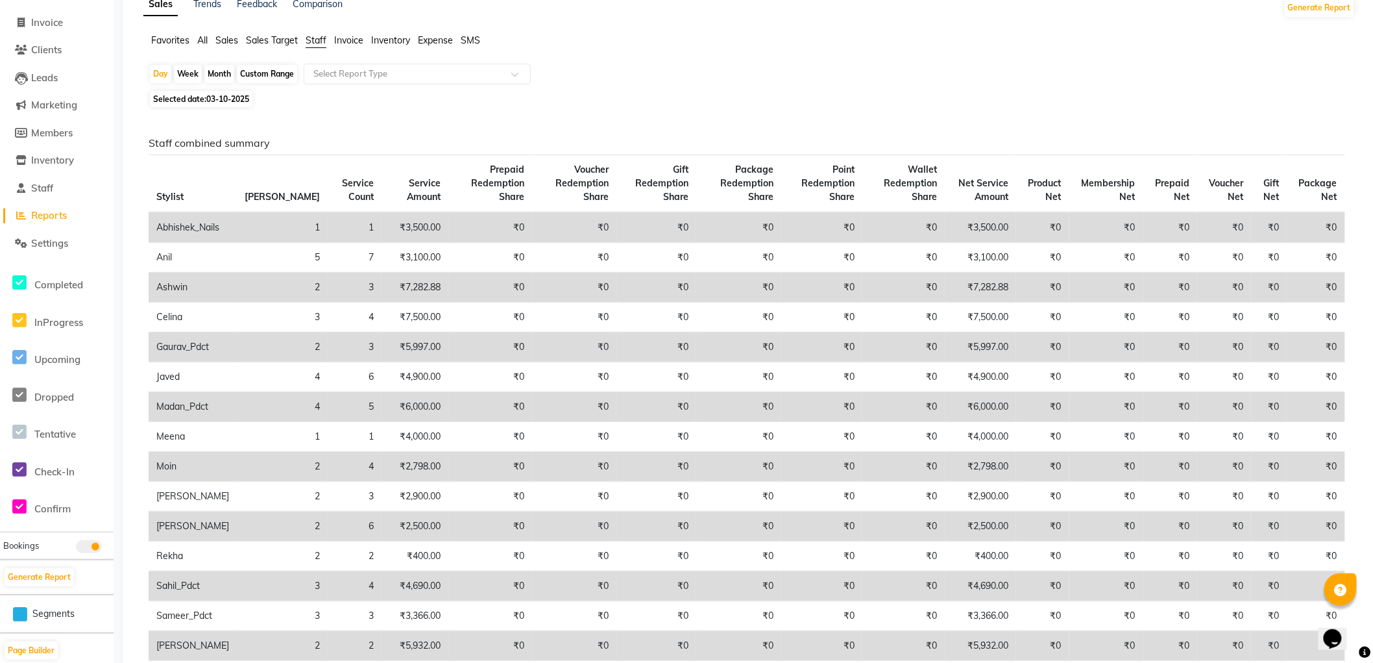 The image size is (1373, 663). What do you see at coordinates (53, 508) in the screenshot?
I see `span: Confirm` at bounding box center [53, 508].